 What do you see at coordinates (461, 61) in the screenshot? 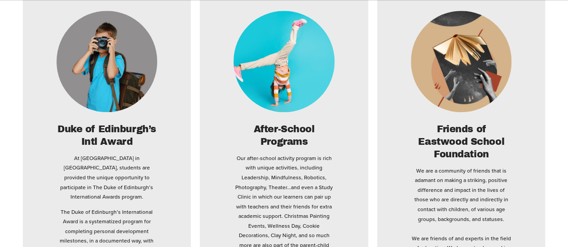
I see `img: Eastwood School` at bounding box center [461, 61].